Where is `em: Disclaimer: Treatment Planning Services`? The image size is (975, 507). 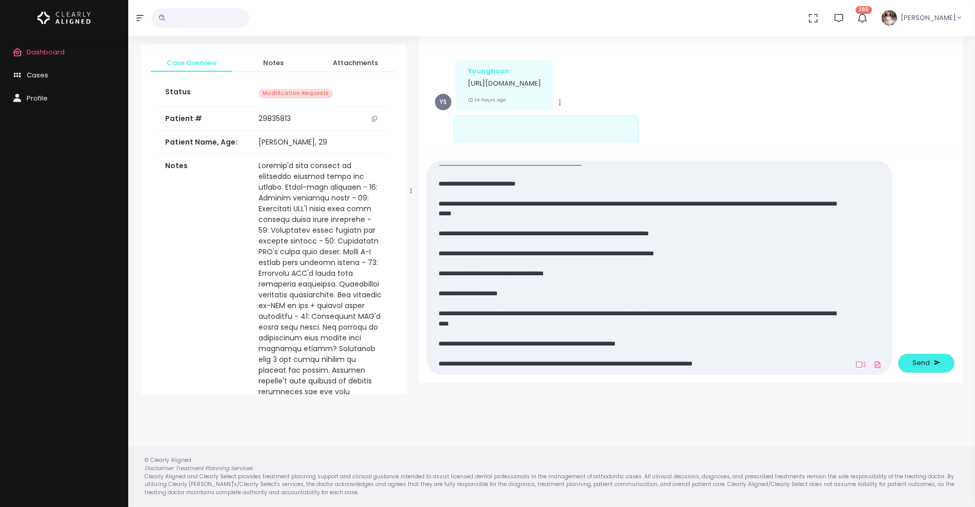
em: Disclaimer: Treatment Planning Services is located at coordinates (199, 468).